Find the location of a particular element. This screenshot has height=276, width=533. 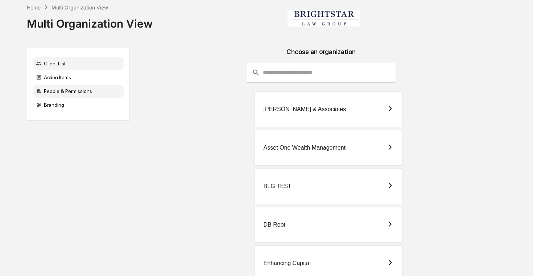

a: Powered byPylon is located at coordinates (69, 28).